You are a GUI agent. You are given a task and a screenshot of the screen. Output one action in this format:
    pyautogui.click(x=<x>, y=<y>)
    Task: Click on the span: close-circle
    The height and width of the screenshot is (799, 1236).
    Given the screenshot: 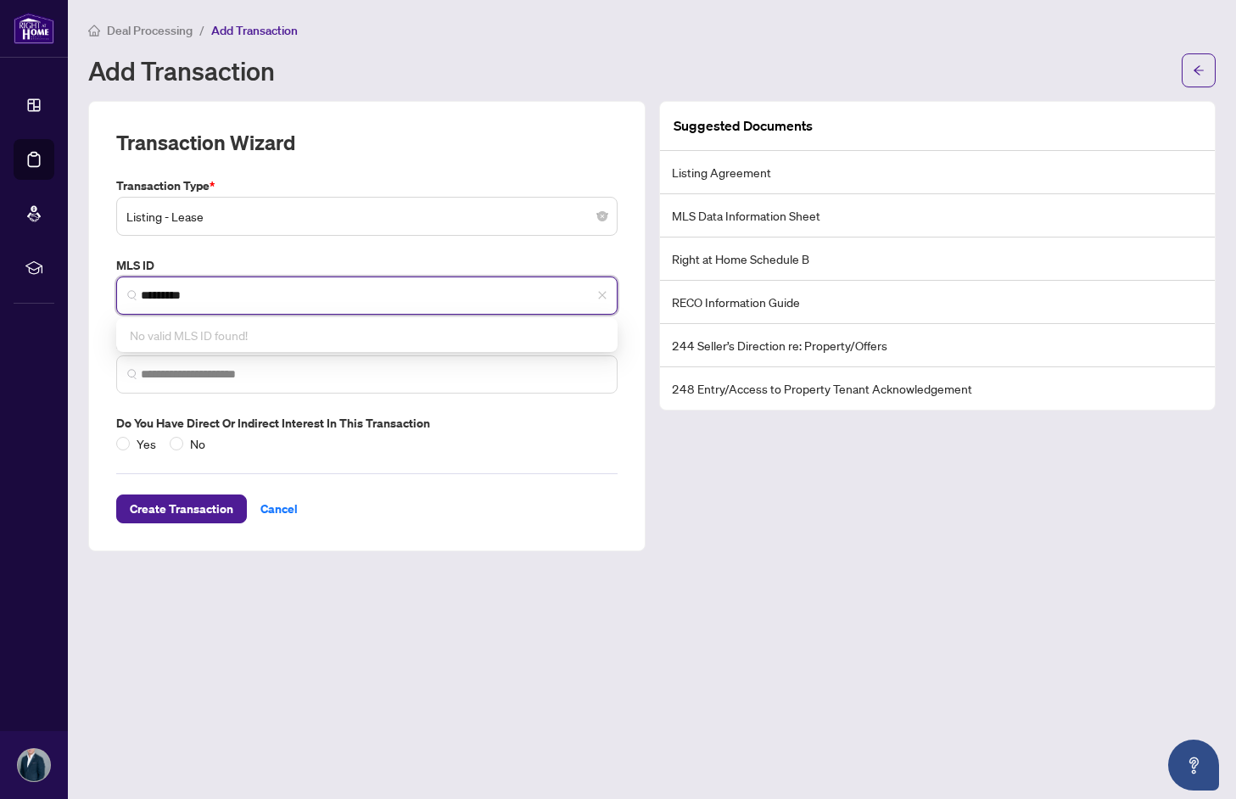 What is the action you would take?
    pyautogui.click(x=602, y=216)
    